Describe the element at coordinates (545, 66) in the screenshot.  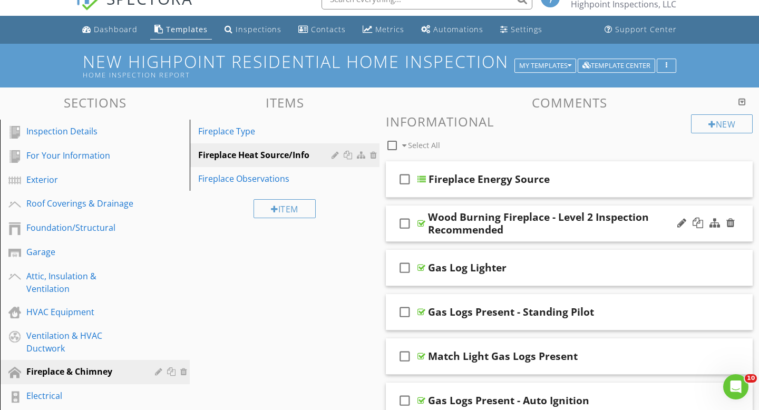
I see `button: My Templates` at that location.